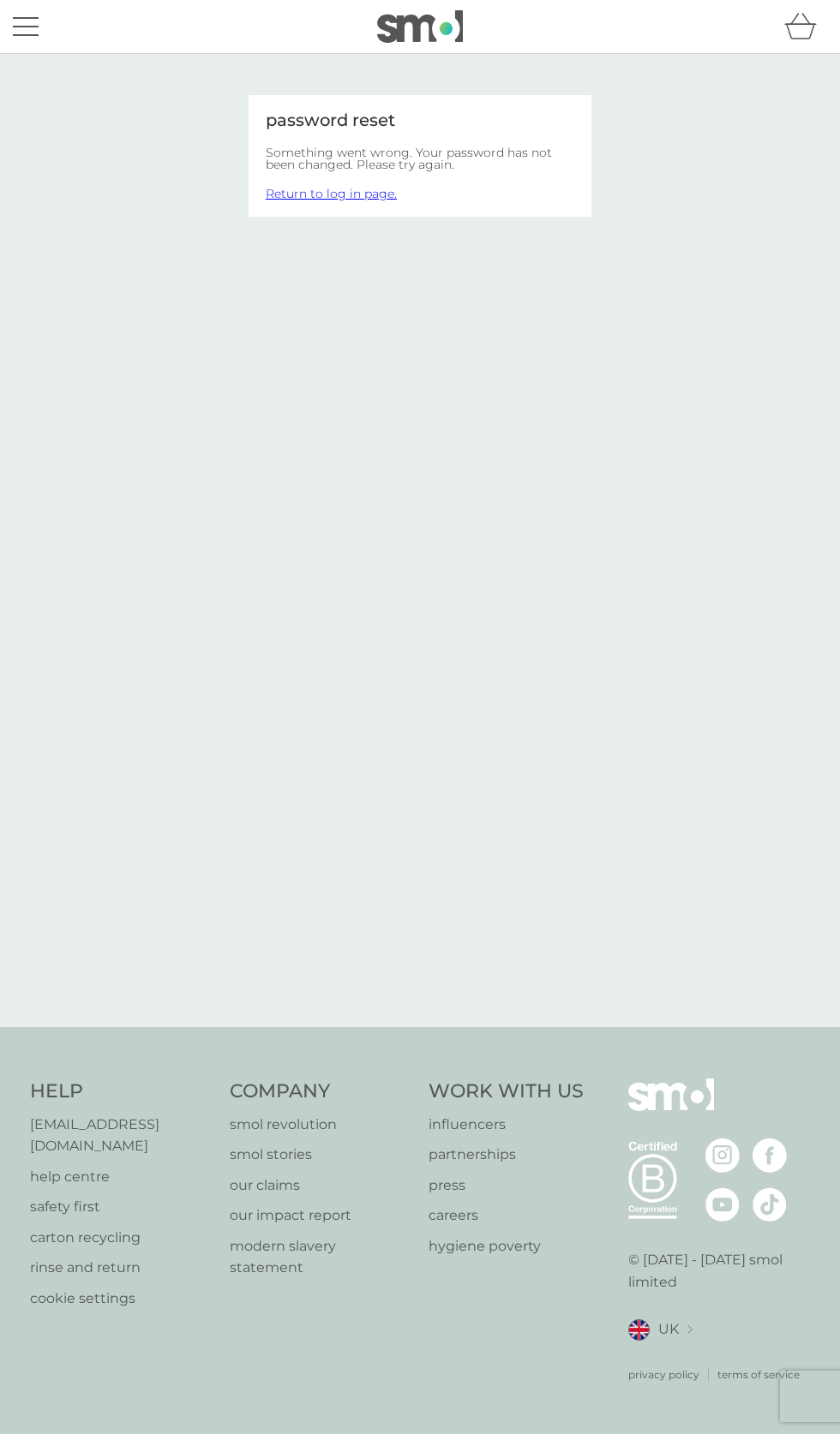  What do you see at coordinates (506, 1155) in the screenshot?
I see `a: partnerships` at bounding box center [506, 1155].